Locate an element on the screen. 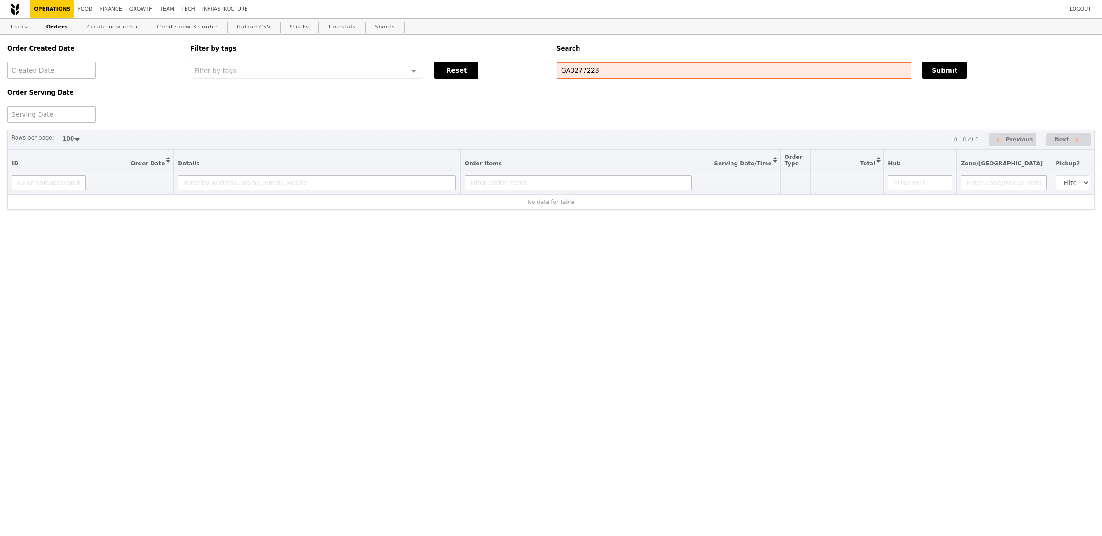 The image size is (1102, 536). input: ID or Salesperson name is located at coordinates (49, 183).